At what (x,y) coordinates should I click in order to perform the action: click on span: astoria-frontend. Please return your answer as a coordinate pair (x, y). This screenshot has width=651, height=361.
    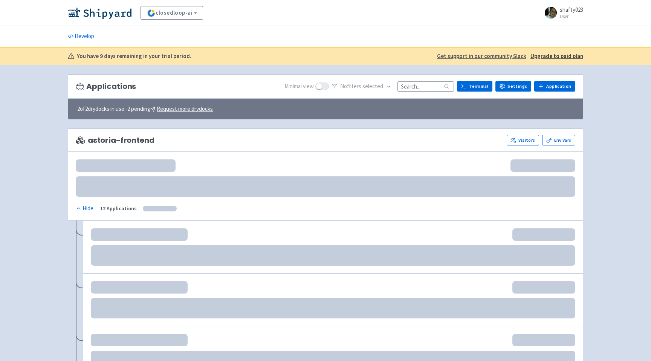
    Looking at the image, I should click on (115, 140).